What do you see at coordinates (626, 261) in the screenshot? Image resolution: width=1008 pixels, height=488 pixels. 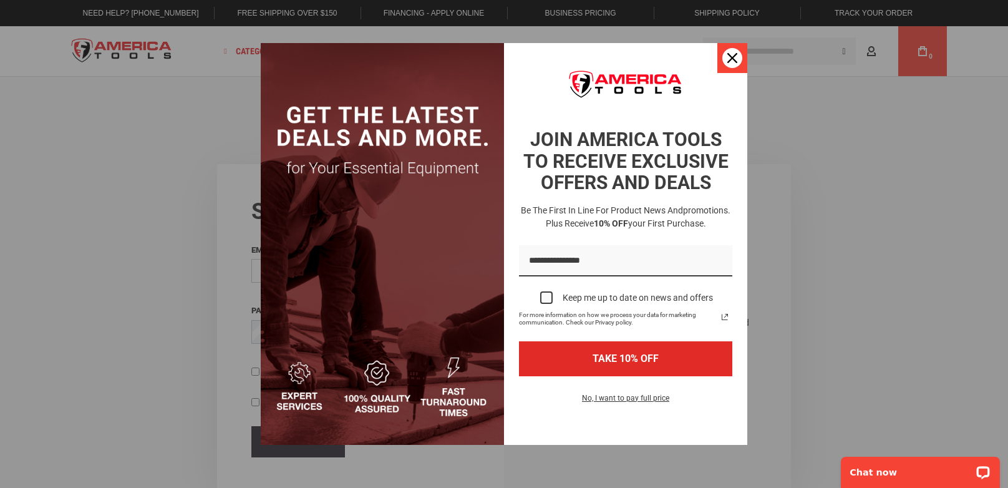 I see `input: Email field` at bounding box center [626, 261].